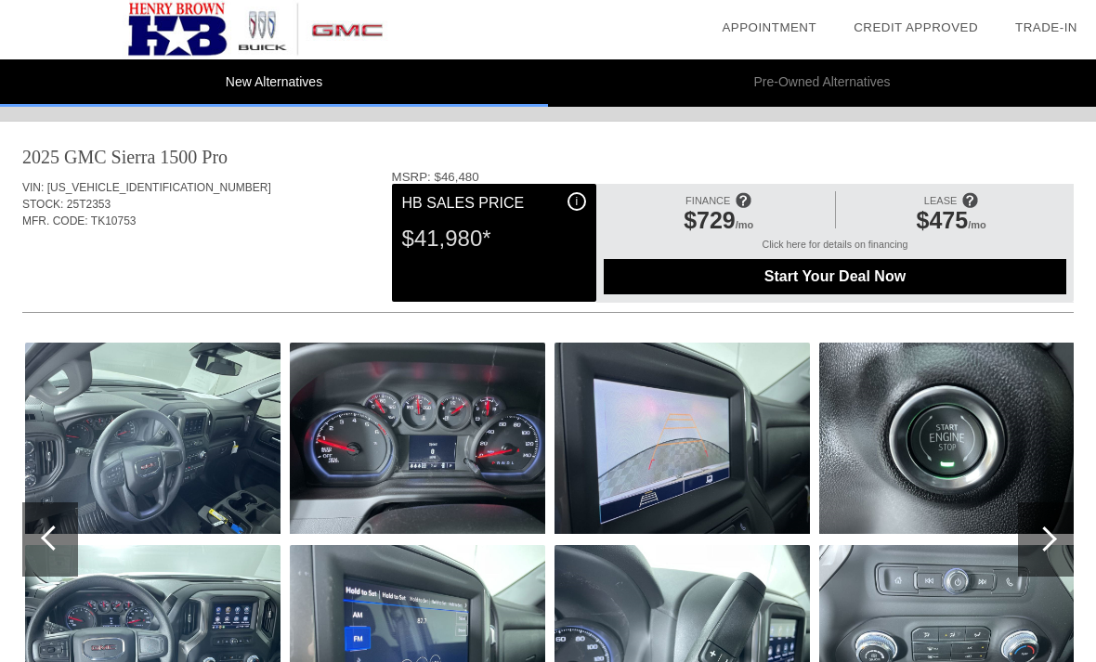 Image resolution: width=1096 pixels, height=662 pixels. What do you see at coordinates (835, 249) in the screenshot?
I see `div: Click here for details on financing` at bounding box center [835, 249].